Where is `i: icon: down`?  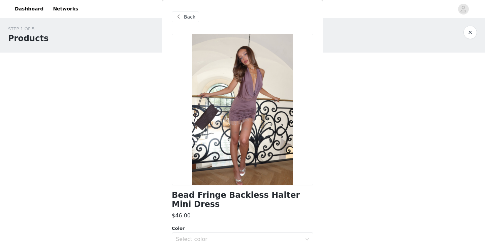
i: icon: down is located at coordinates (307, 240).